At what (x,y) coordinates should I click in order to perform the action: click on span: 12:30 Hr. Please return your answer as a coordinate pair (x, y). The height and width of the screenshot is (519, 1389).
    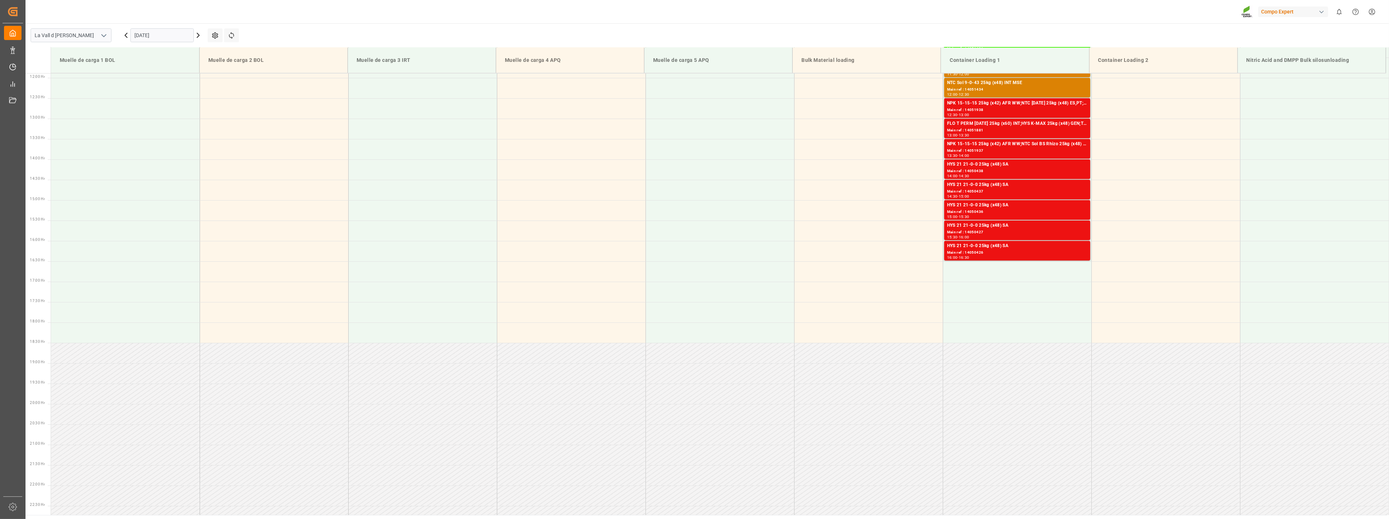
    Looking at the image, I should click on (37, 97).